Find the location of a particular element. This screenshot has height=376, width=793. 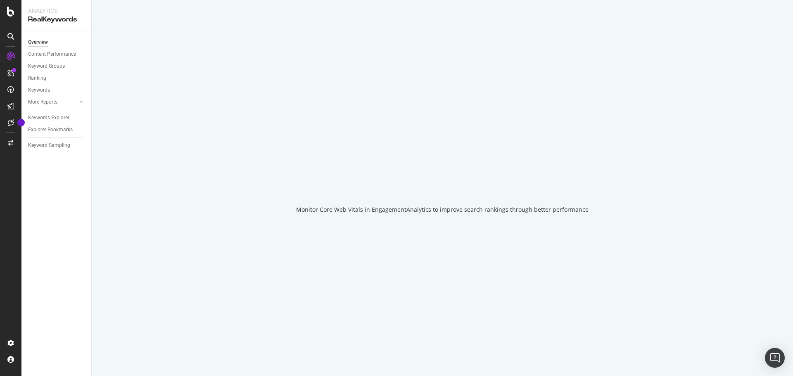

div: More Reports is located at coordinates (43, 102).